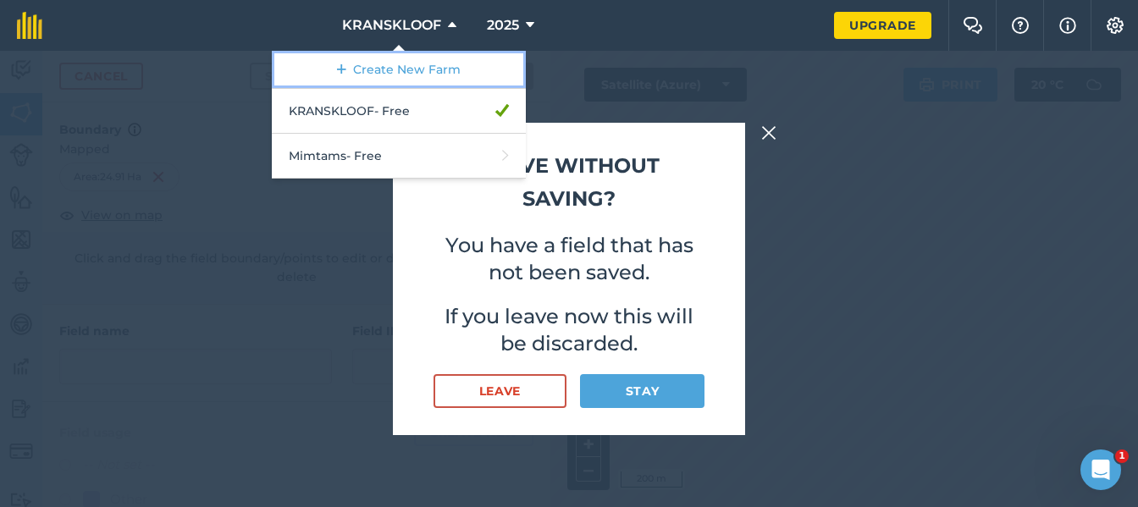 The height and width of the screenshot is (507, 1138). What do you see at coordinates (569, 259) in the screenshot?
I see `p: You have a field that has not been saved.` at bounding box center [569, 259].